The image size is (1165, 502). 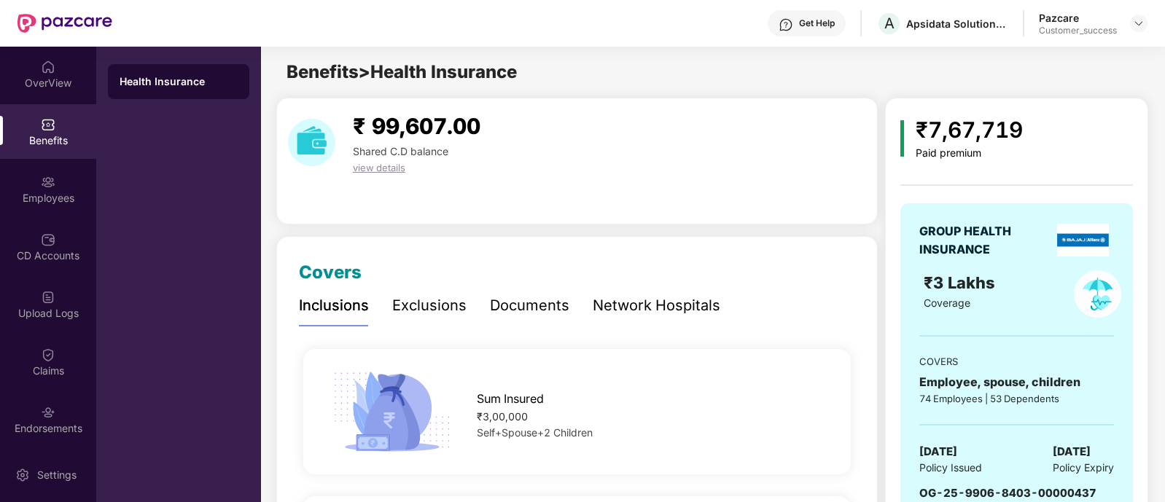 What do you see at coordinates (1008, 493) in the screenshot?
I see `span: OG-25-9906-8403-00000437` at bounding box center [1008, 493].